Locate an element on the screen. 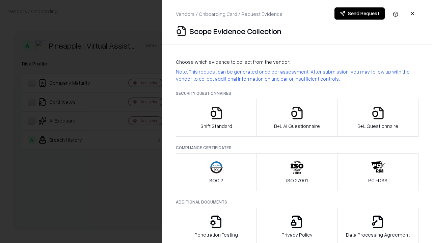  p: Vendors / Onboarding Card / Request Evidence is located at coordinates (229, 14).